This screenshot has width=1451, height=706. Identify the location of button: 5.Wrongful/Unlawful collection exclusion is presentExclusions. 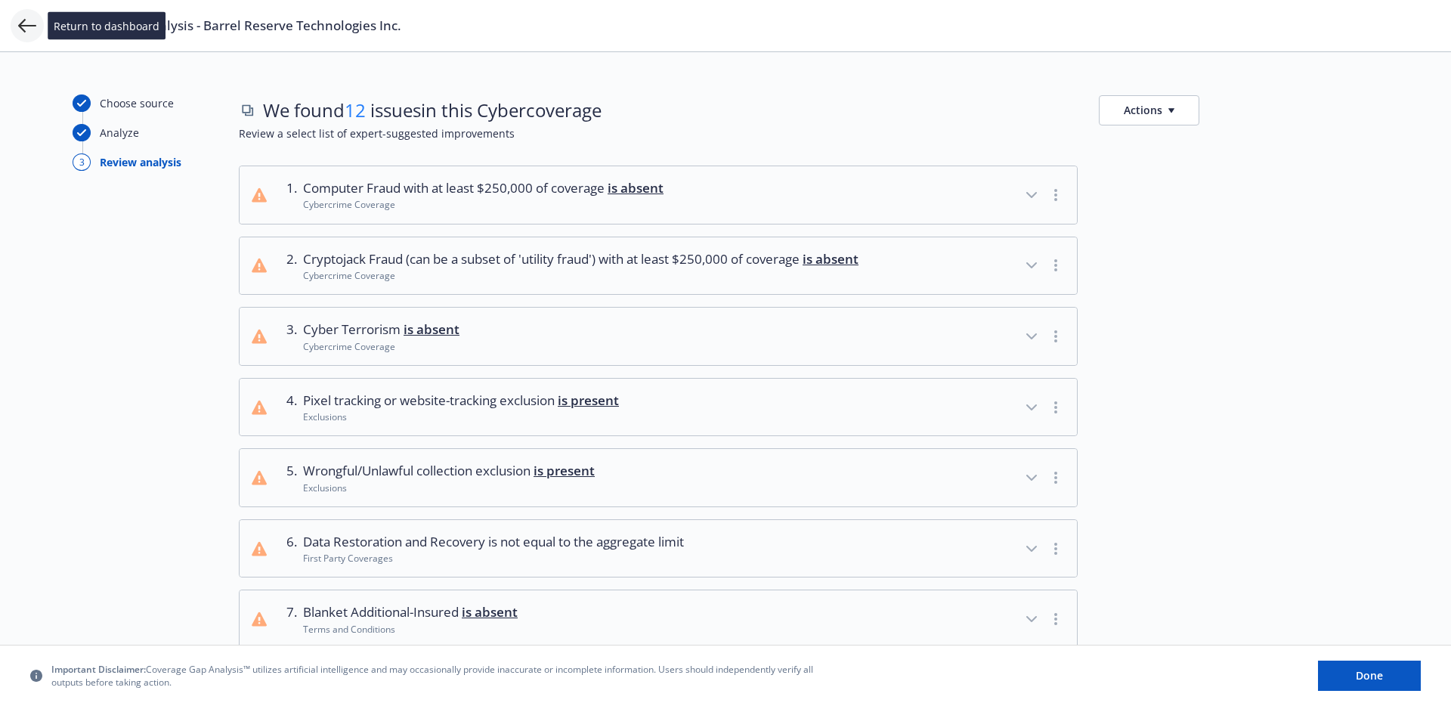
(658, 478).